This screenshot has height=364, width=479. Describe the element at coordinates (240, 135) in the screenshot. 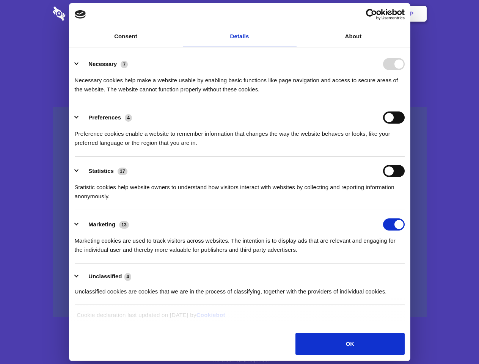

I see `div: Preference cookies enable a website to remember information that changes the way the website beha...` at that location.